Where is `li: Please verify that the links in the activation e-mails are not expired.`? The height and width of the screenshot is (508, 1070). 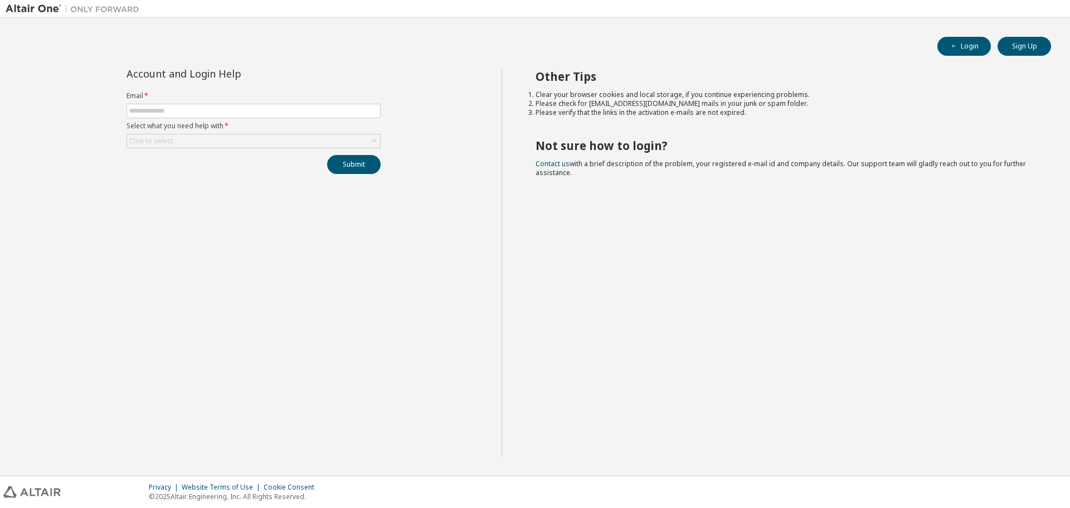
li: Please verify that the links in the activation e-mails are not expired. is located at coordinates (783, 113).